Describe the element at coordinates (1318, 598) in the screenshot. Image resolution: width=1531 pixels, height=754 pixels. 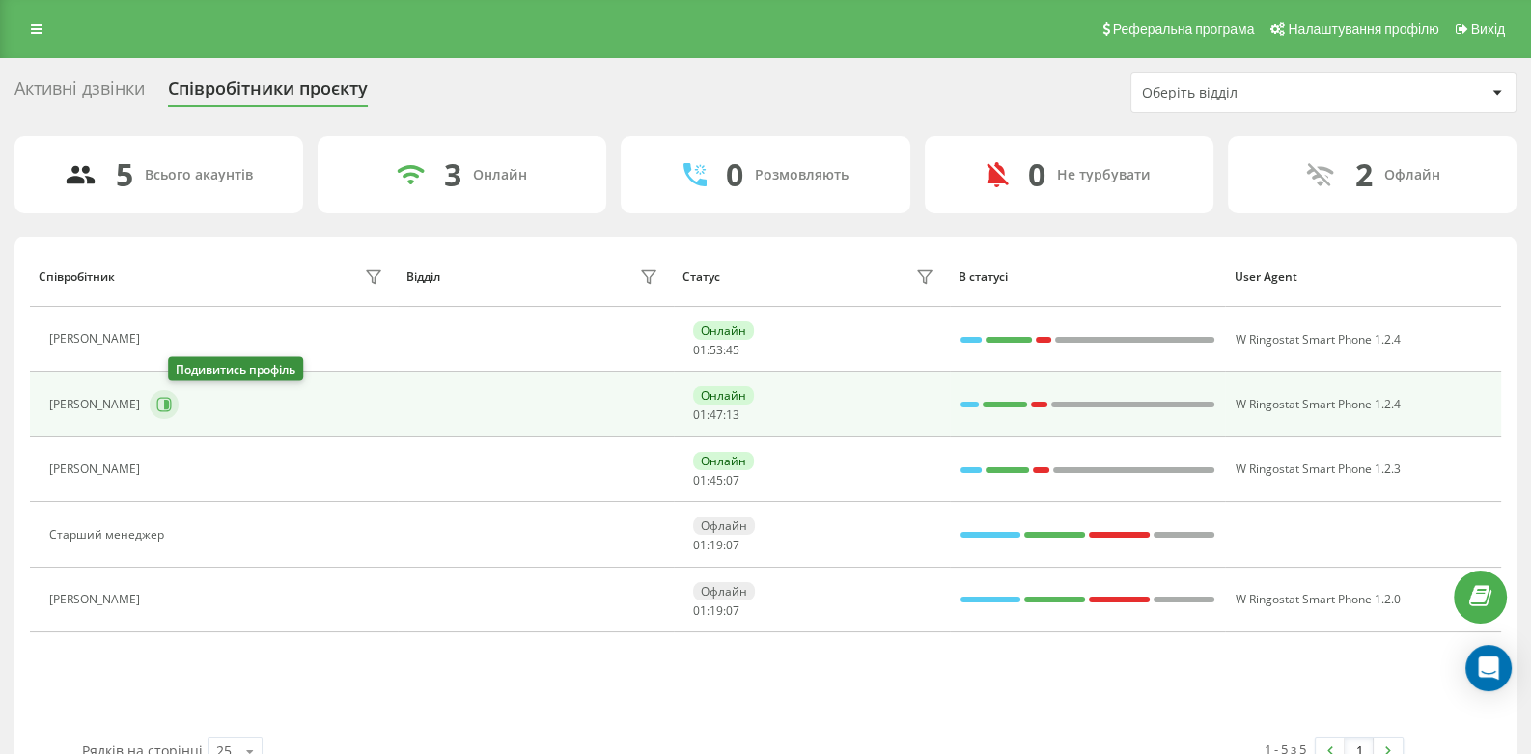
I see `span: W Ringostat Smart Phone 1.2.0` at that location.